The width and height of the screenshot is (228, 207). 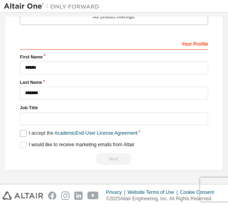 I want to click on img: facebook.svg, so click(x=52, y=195).